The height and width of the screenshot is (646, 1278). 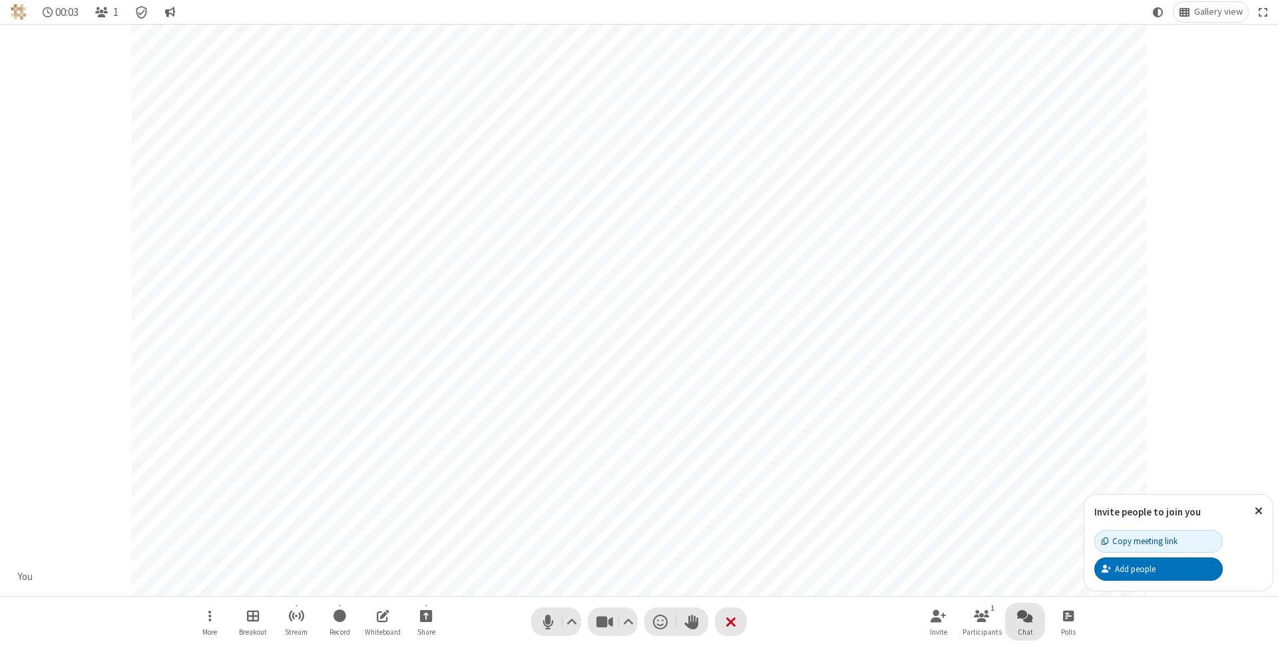 What do you see at coordinates (572, 621) in the screenshot?
I see `button: Audio settings` at bounding box center [572, 621].